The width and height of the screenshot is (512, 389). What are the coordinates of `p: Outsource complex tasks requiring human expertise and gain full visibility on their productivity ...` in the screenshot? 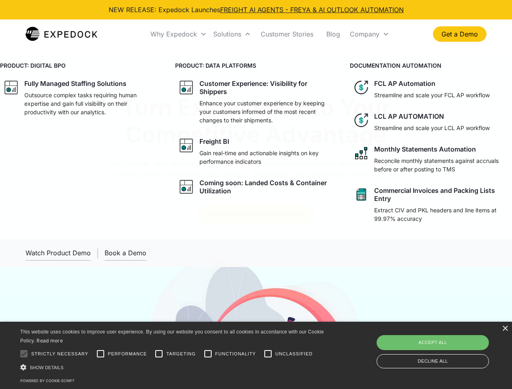 It's located at (92, 103).